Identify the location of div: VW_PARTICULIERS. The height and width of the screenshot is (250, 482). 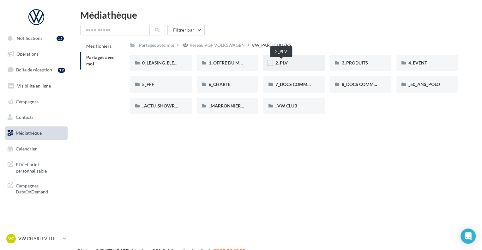
(271, 45).